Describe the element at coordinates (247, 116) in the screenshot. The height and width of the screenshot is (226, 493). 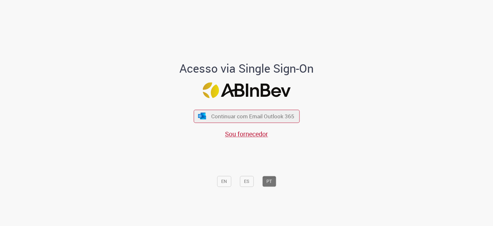
I see `button: ícone Azure/Microsoft 360 Continuar com Email Outlook 365` at that location.